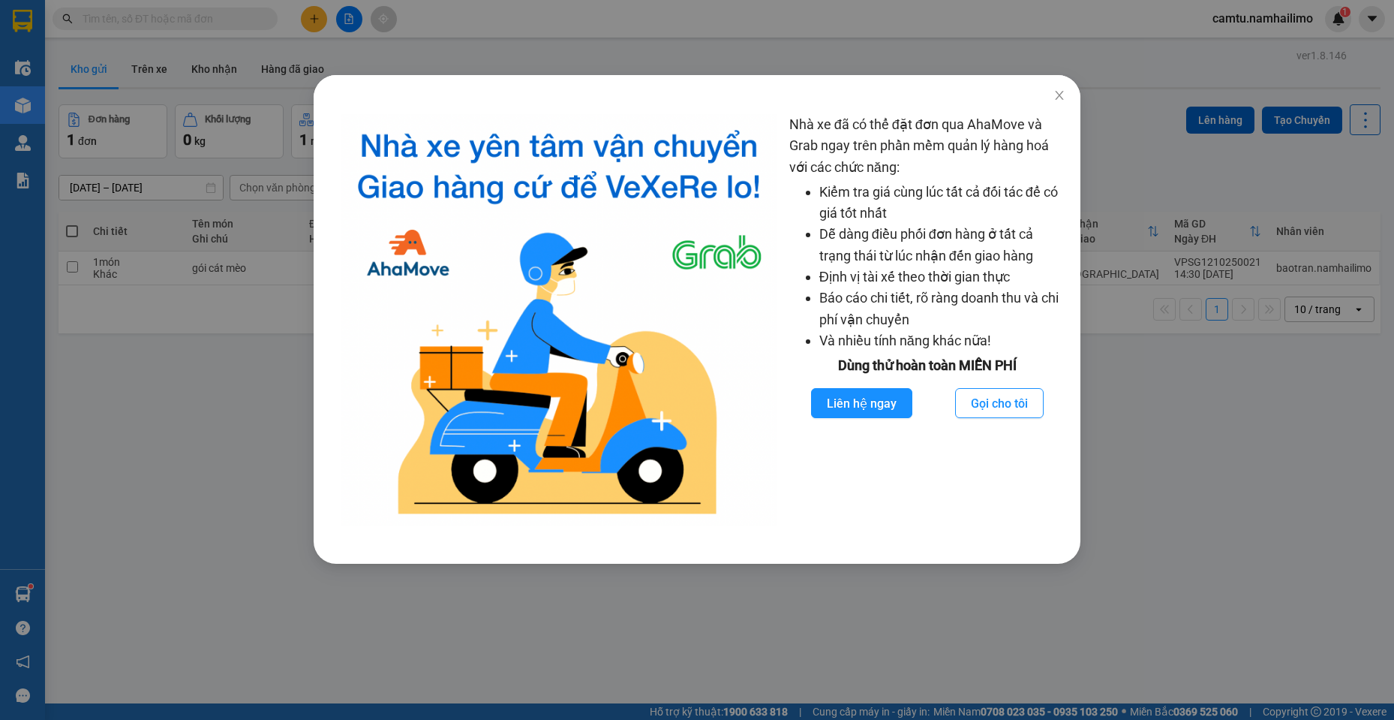  Describe the element at coordinates (943, 277) in the screenshot. I see `li: Định vị tài xế theo thời gian thực` at that location.